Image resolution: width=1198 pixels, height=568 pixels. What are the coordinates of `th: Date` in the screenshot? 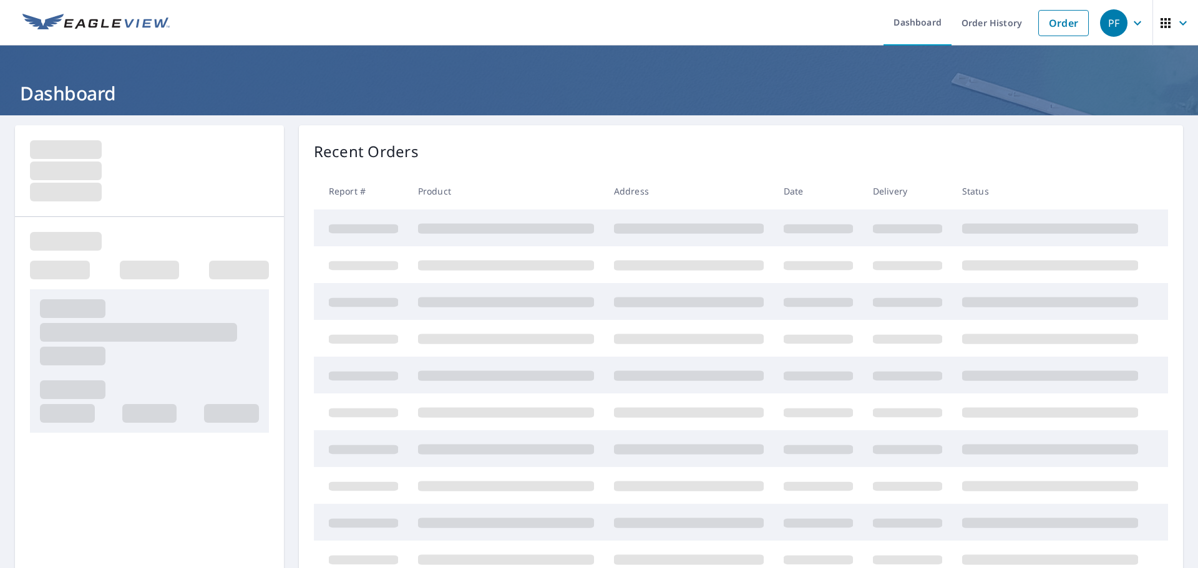 It's located at (818, 191).